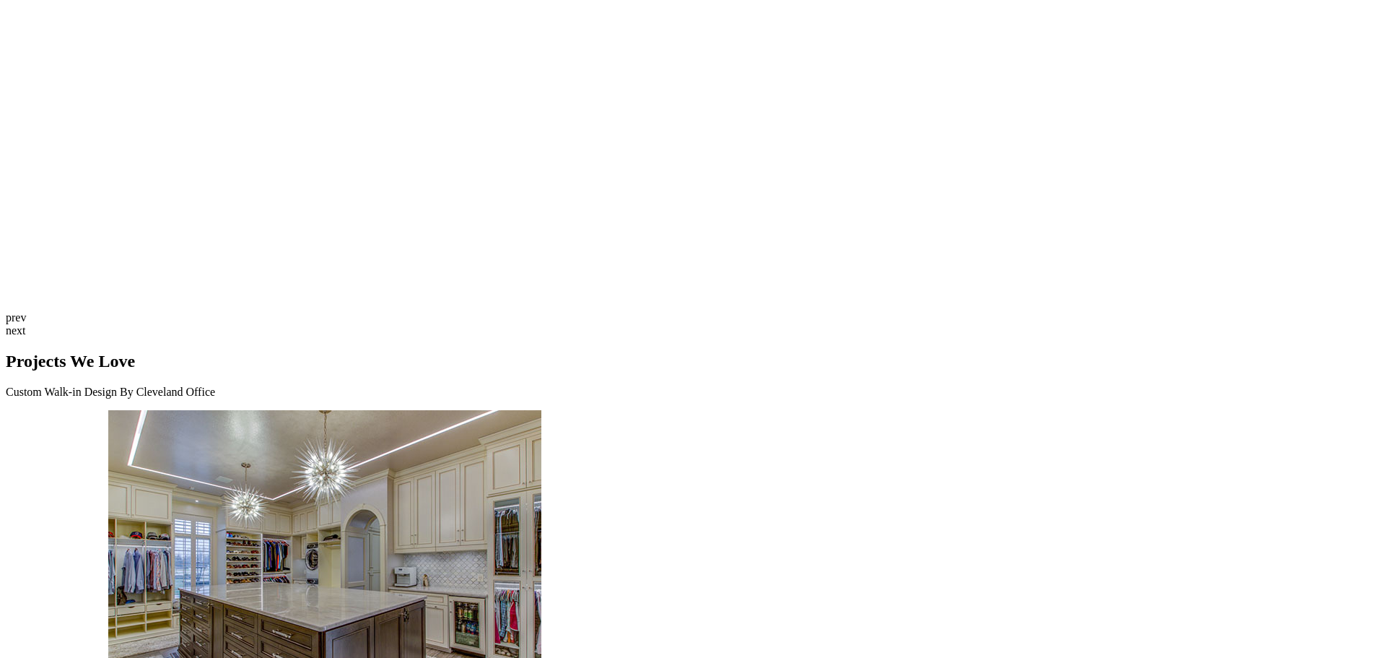 Image resolution: width=1375 pixels, height=658 pixels. What do you see at coordinates (687, 392) in the screenshot?
I see `p: Custom Walk-in Design By Cleveland Office` at bounding box center [687, 392].